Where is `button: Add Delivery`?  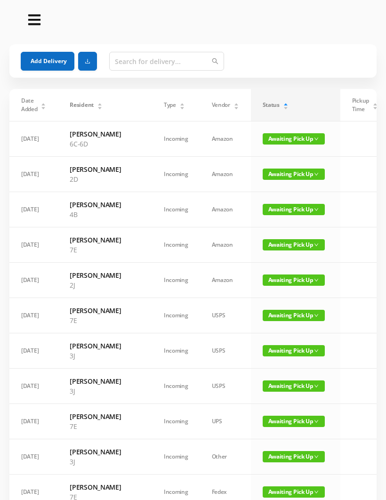
button: Add Delivery is located at coordinates (48, 61).